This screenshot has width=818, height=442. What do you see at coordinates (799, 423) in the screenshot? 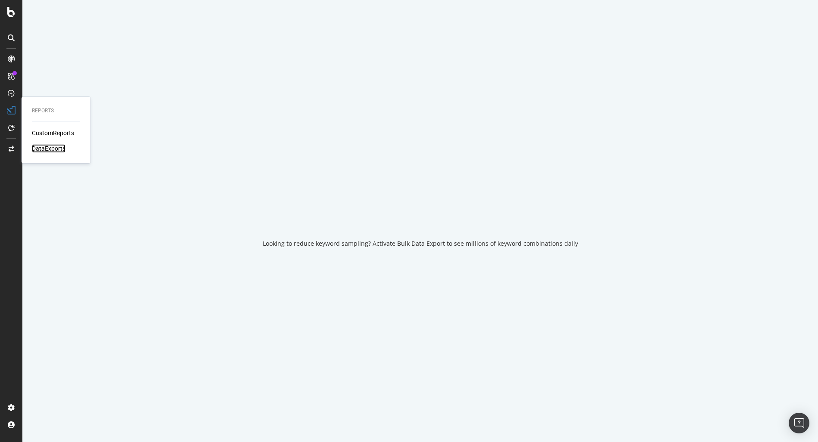
I see `div: Open Intercom Messenger` at bounding box center [799, 423].